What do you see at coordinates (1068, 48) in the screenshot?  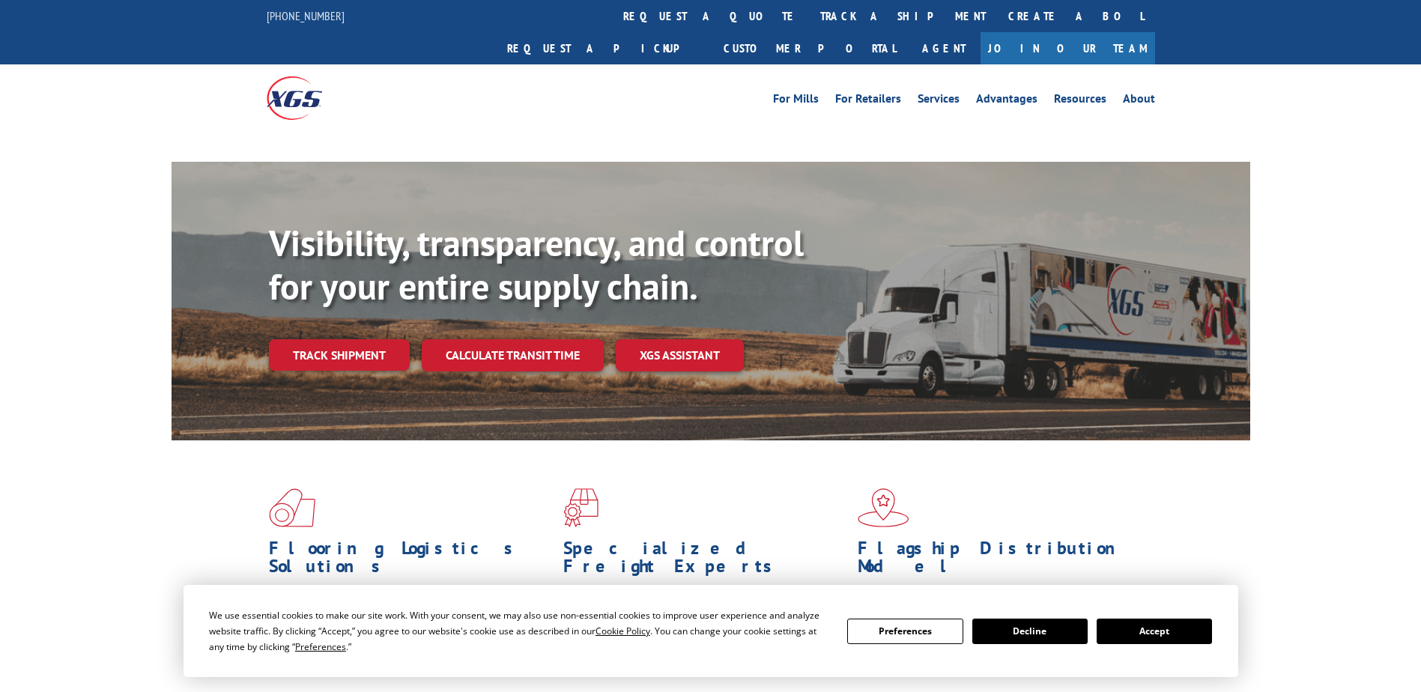 I see `a: Join Our Team` at bounding box center [1068, 48].